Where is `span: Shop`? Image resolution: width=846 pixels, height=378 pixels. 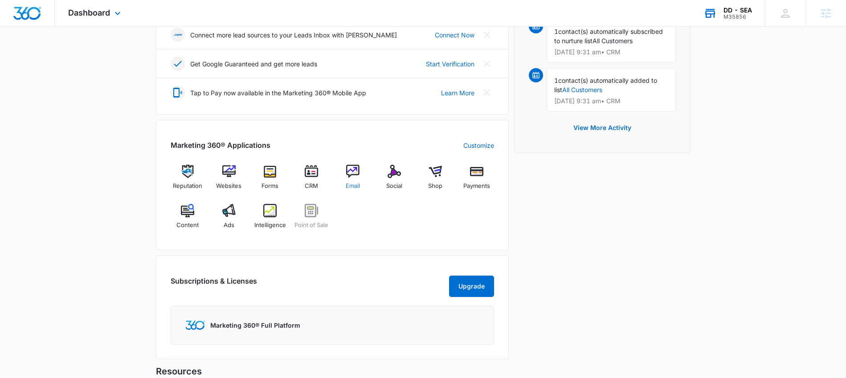
span: Shop is located at coordinates (435, 186).